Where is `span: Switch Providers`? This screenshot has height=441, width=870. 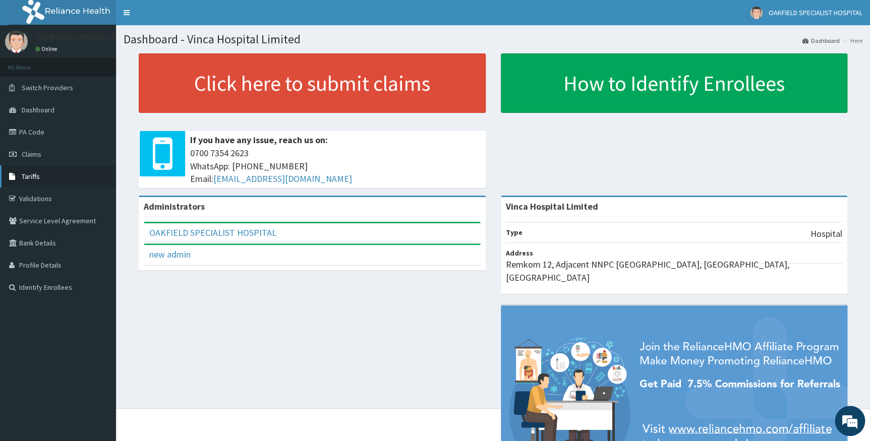 span: Switch Providers is located at coordinates (47, 88).